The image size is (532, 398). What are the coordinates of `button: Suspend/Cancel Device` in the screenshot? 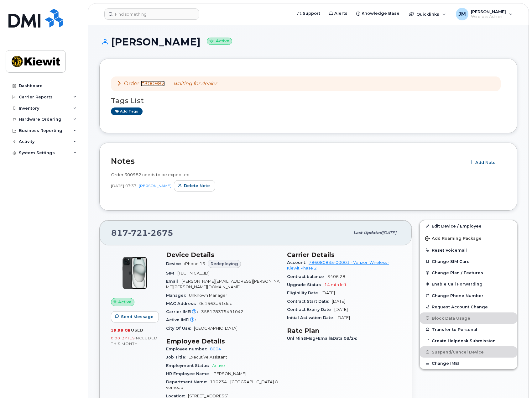 It's located at (468, 352).